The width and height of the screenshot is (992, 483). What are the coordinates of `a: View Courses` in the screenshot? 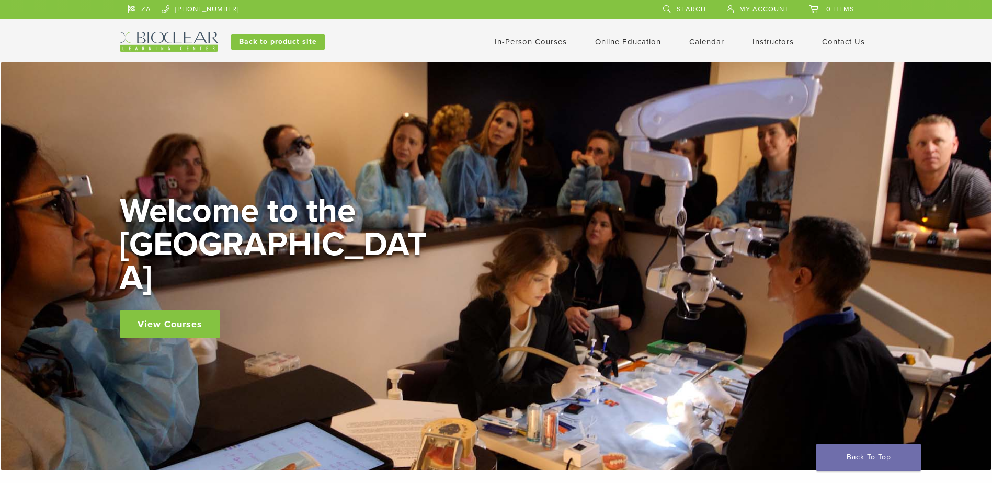 It's located at (170, 324).